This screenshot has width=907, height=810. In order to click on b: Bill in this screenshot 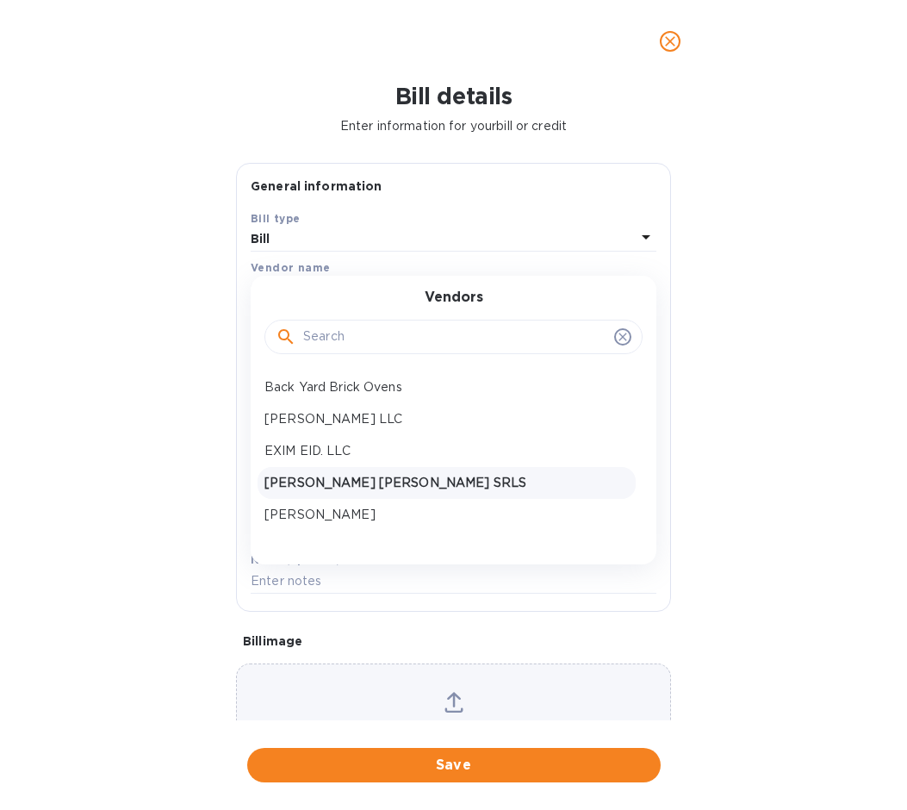, I will do `click(260, 239)`.